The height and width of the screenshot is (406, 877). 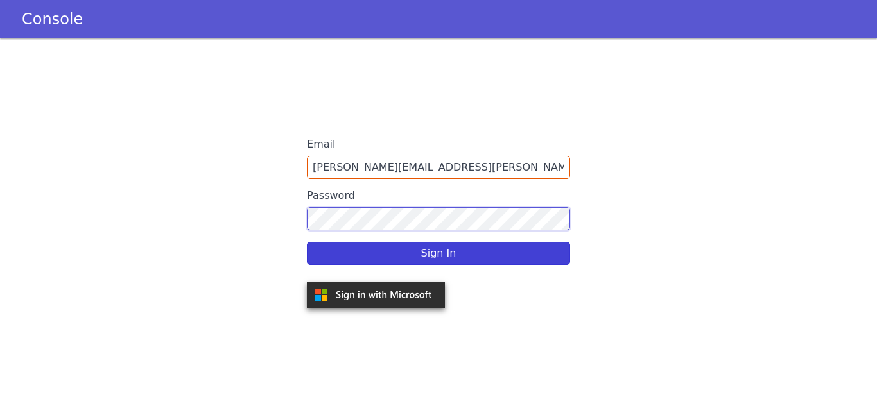 What do you see at coordinates (52, 19) in the screenshot?
I see `a: Console` at bounding box center [52, 19].